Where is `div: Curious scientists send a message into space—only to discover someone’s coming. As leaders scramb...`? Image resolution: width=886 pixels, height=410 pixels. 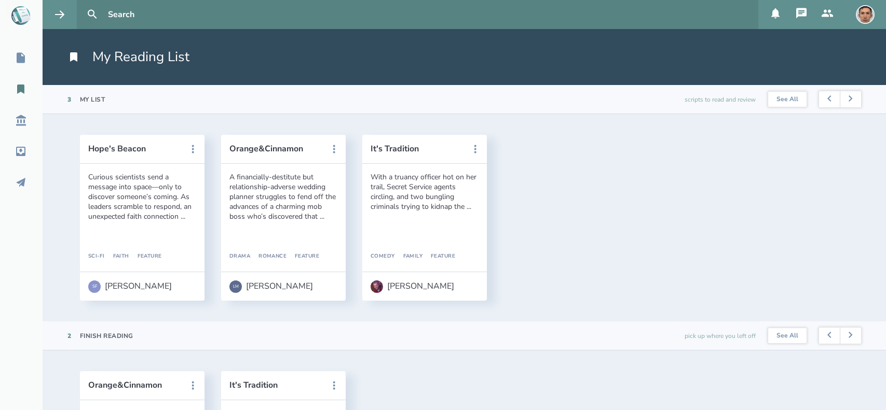 div: Curious scientists send a message into space—only to discover someone’s coming. As leaders scramb... is located at coordinates (142, 197).